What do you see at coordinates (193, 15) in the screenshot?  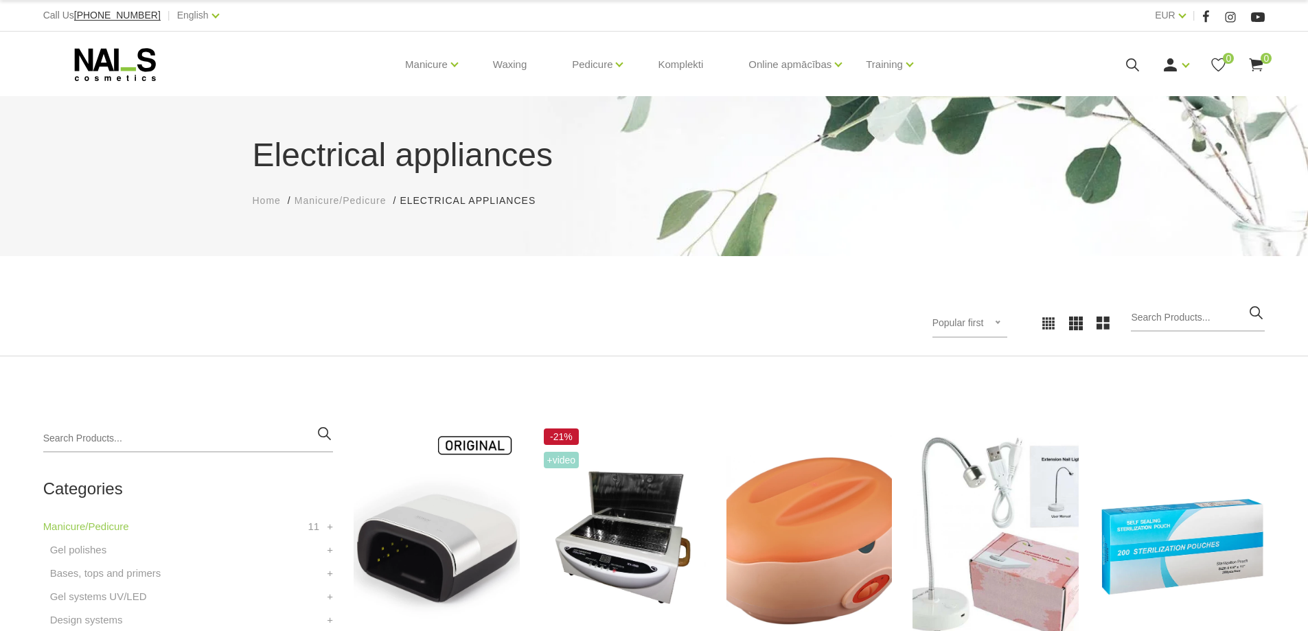 I see `a: English` at bounding box center [193, 15].